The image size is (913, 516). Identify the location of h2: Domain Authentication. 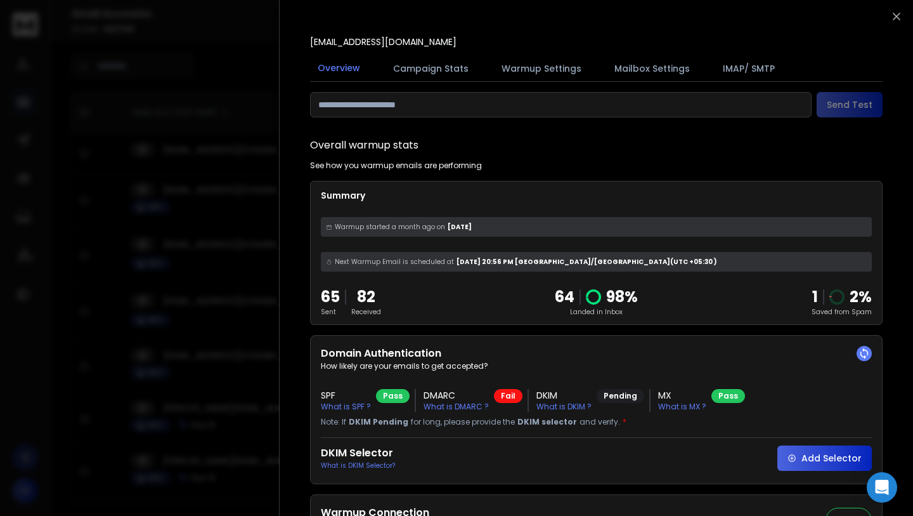
(596, 353).